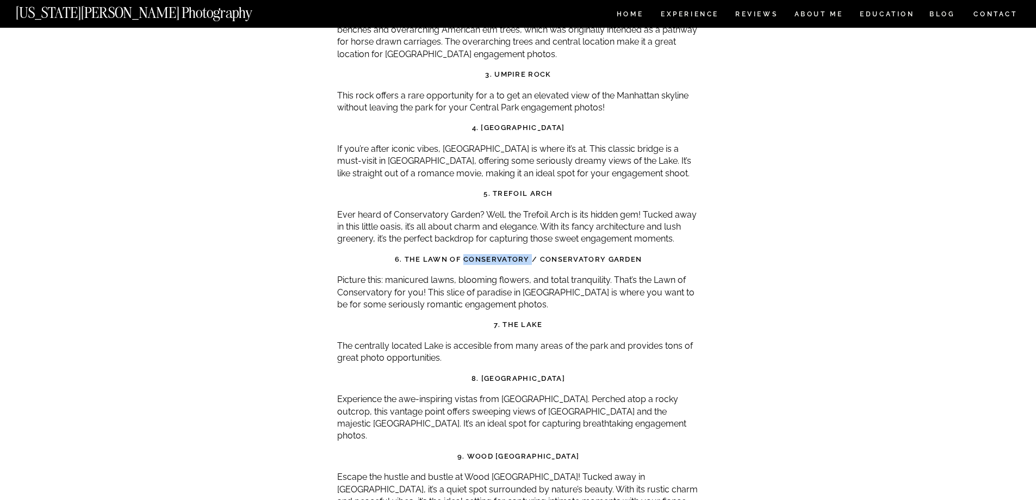 The height and width of the screenshot is (500, 1036). I want to click on nav: ABOUT ME, so click(819, 15).